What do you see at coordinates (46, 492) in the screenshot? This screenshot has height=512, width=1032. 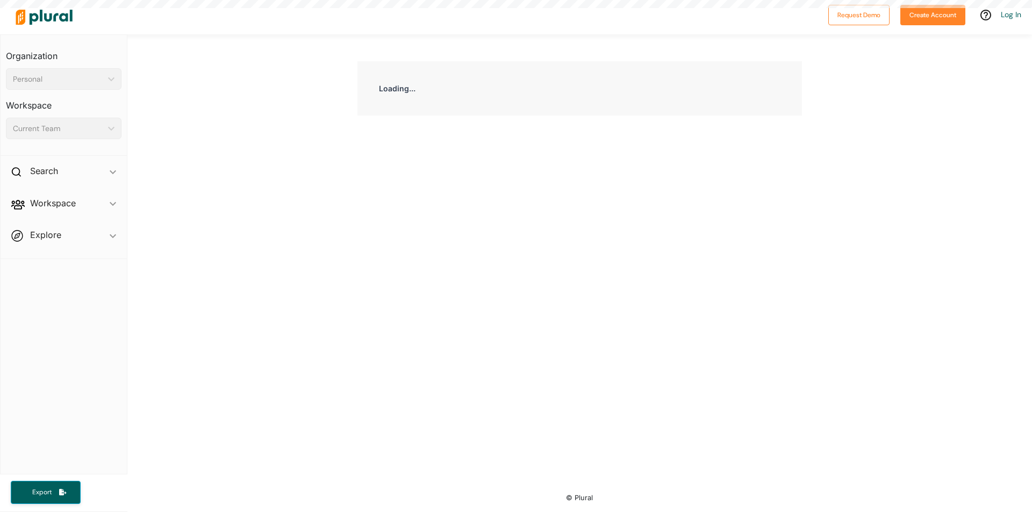 I see `button: Export` at bounding box center [46, 492].